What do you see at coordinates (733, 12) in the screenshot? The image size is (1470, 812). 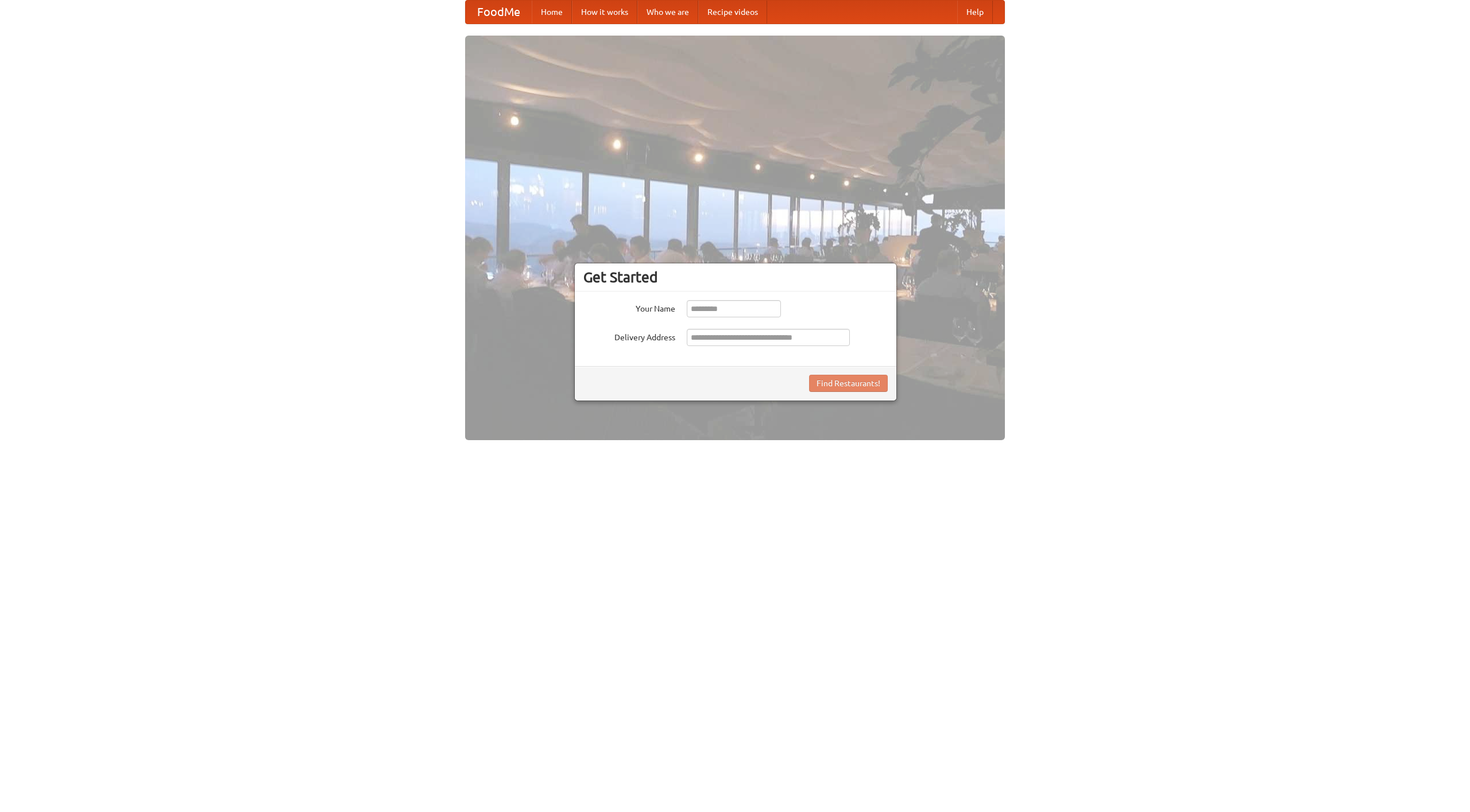 I see `a: Recipe videos` at bounding box center [733, 12].